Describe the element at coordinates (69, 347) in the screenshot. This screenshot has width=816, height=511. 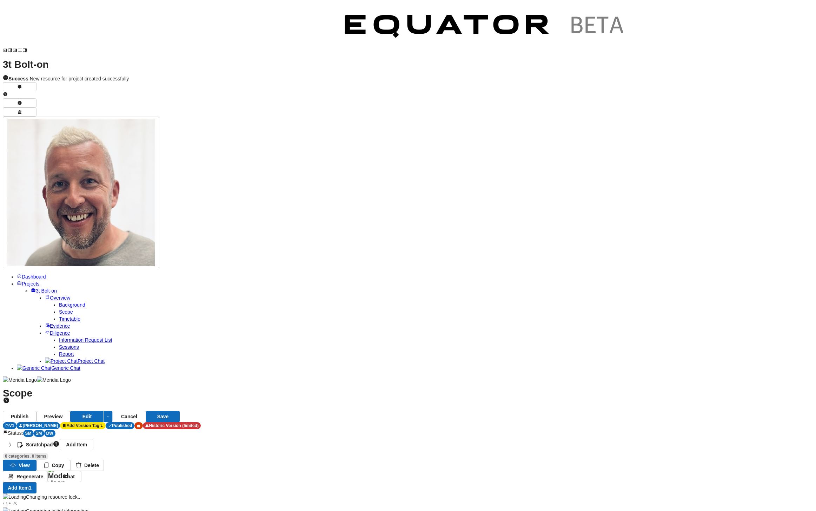
I see `a: Sessions` at that location.